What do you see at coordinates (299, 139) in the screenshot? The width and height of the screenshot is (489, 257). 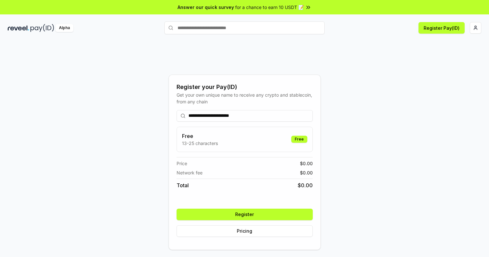 I see `div: Free` at bounding box center [299, 139].